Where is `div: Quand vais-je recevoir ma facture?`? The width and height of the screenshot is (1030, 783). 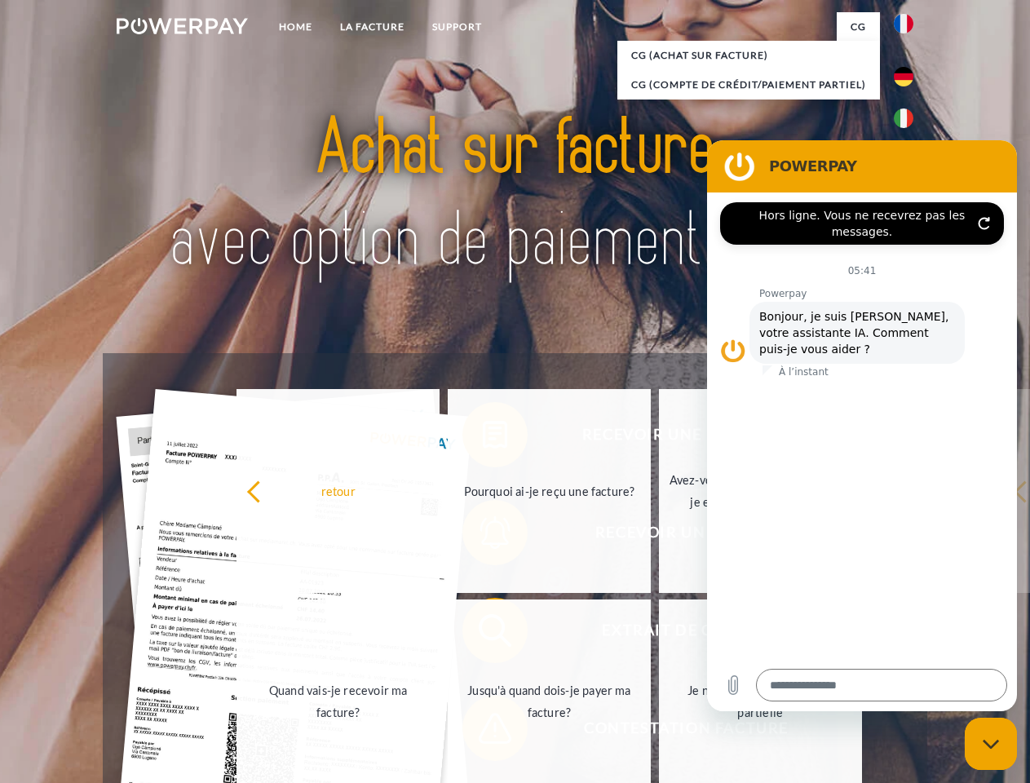
div: Quand vais-je recevoir ma facture? is located at coordinates (337, 701).